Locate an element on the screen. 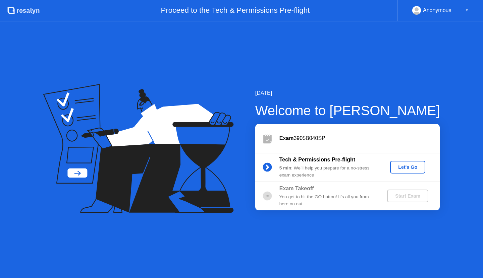 This screenshot has width=483, height=278. div: : We’ll help you prepare for a no-stress exam experience is located at coordinates (328, 172).